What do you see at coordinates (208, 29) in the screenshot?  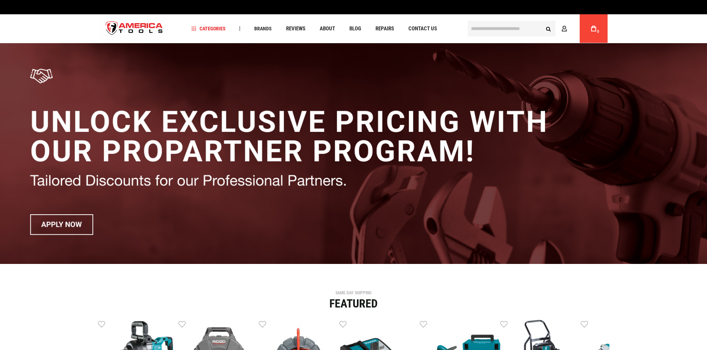 I see `span: Categories` at bounding box center [208, 29].